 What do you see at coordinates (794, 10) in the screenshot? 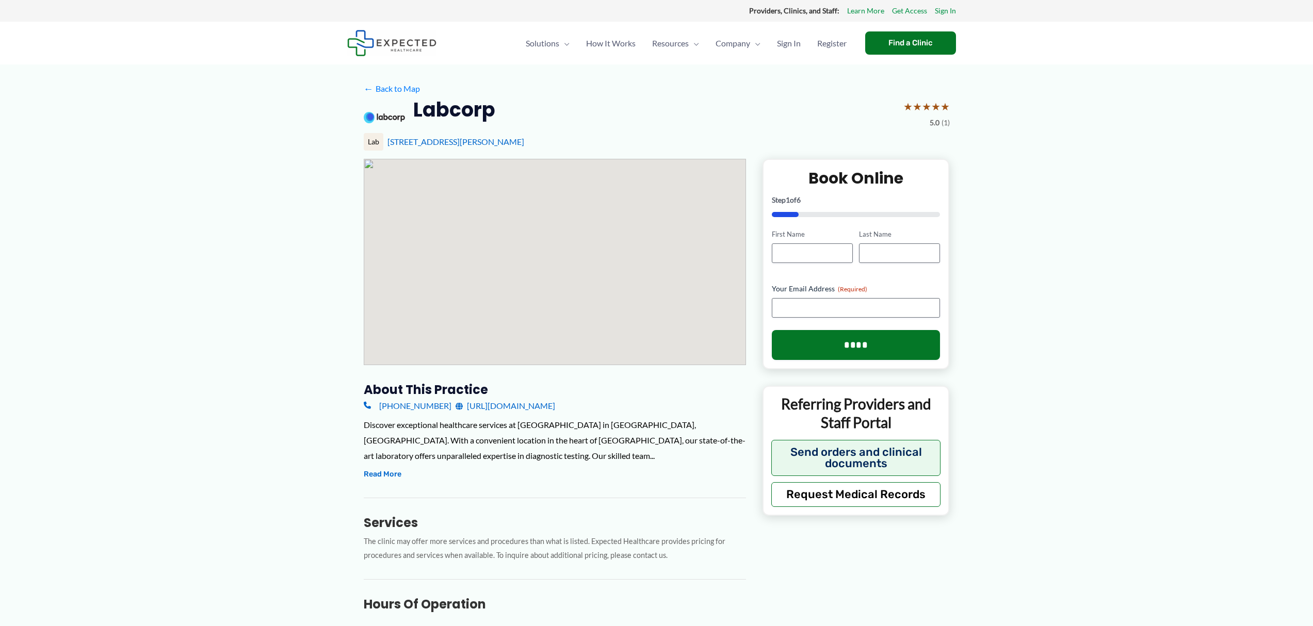
I see `strong: Providers, Clinics, and Staff:` at bounding box center [794, 10].